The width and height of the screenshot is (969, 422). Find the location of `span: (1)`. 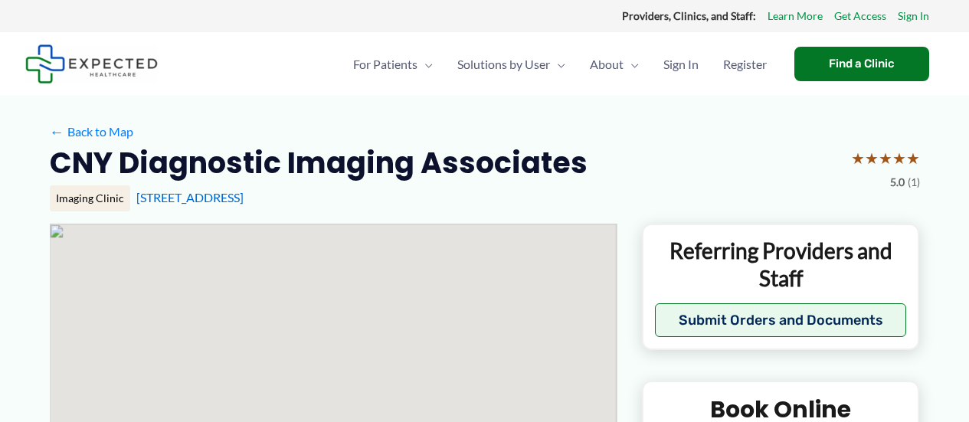

span: (1) is located at coordinates (914, 182).